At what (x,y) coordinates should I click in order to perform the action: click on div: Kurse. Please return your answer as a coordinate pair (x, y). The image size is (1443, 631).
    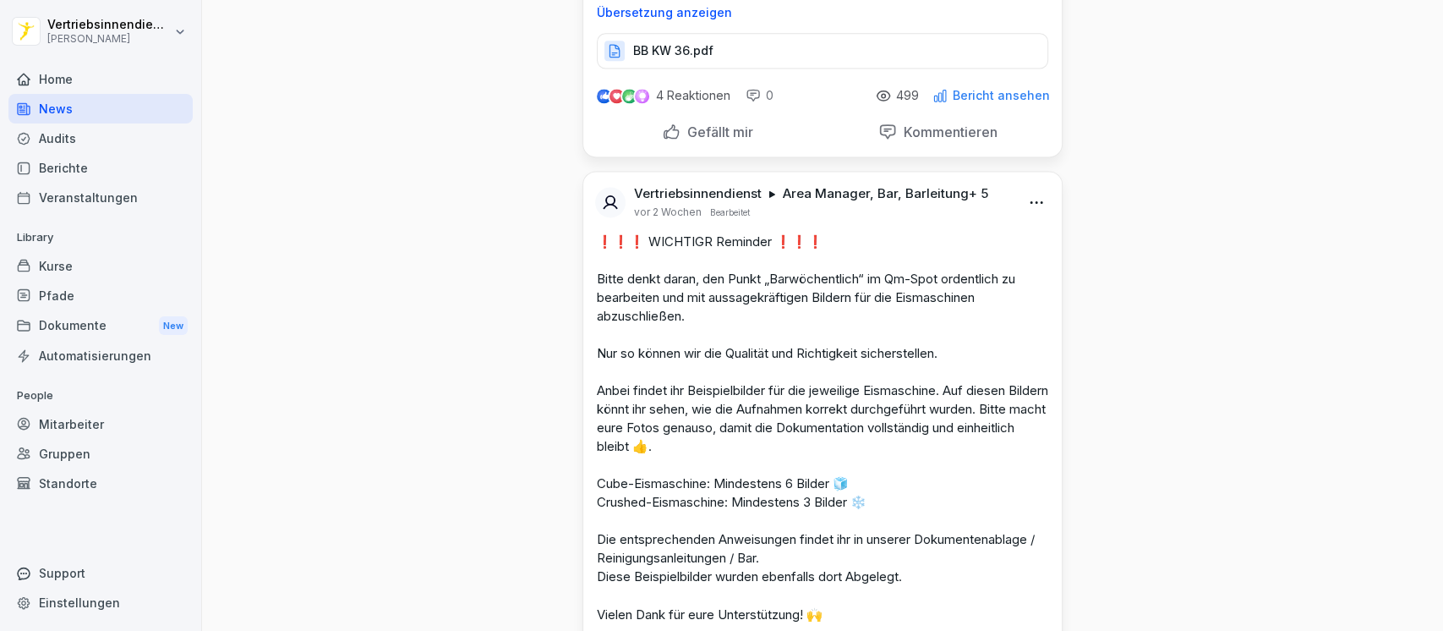
    Looking at the image, I should click on (101, 266).